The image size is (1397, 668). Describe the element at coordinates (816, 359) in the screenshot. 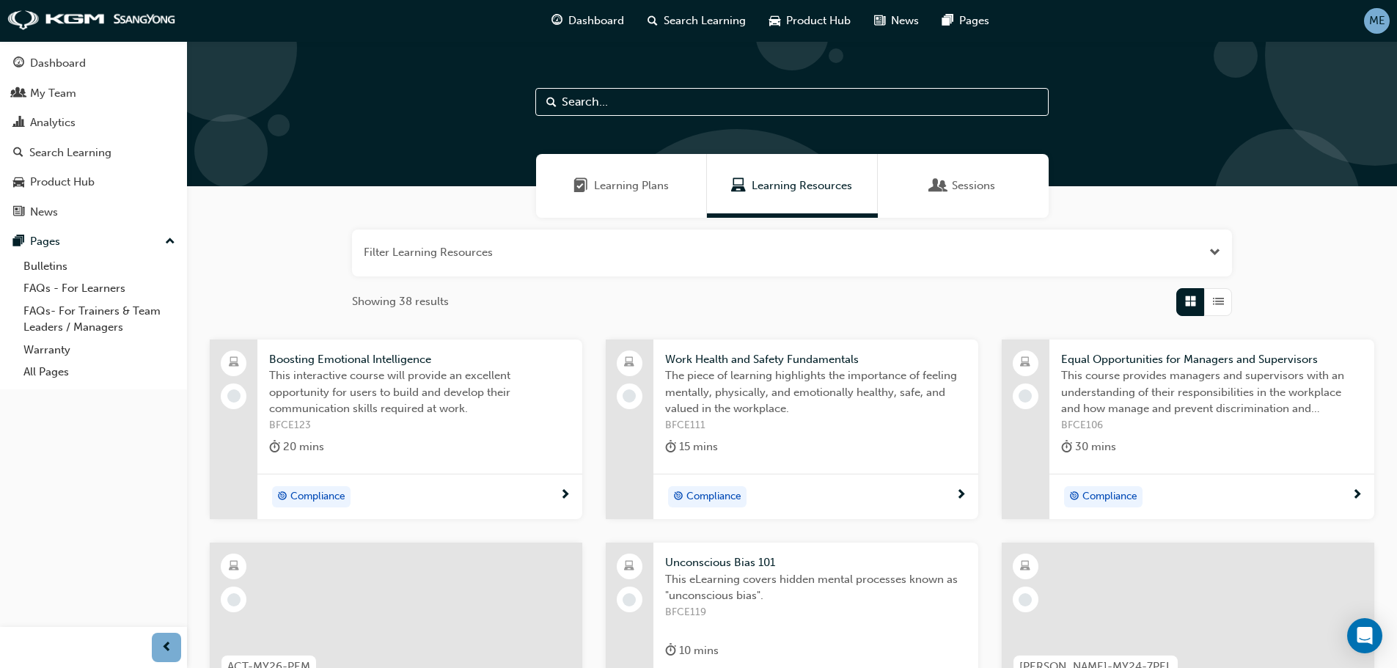

I see `span: Work Health and Safety Fundamentals` at that location.